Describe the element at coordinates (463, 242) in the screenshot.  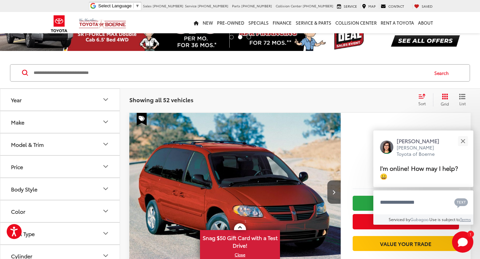
I see `svg: Start Chat` at that location.